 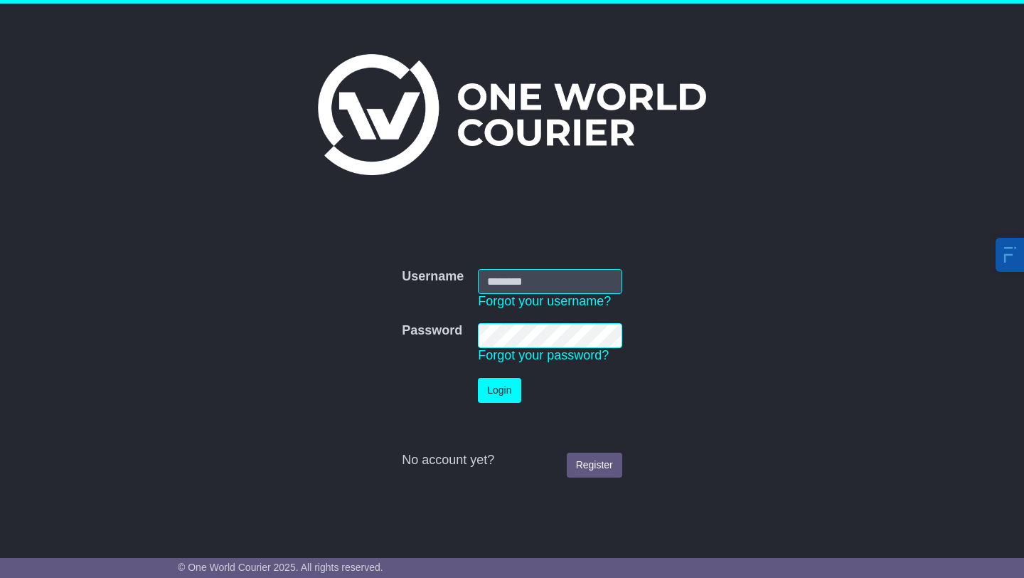 What do you see at coordinates (432, 331) in the screenshot?
I see `label: Password` at bounding box center [432, 331].